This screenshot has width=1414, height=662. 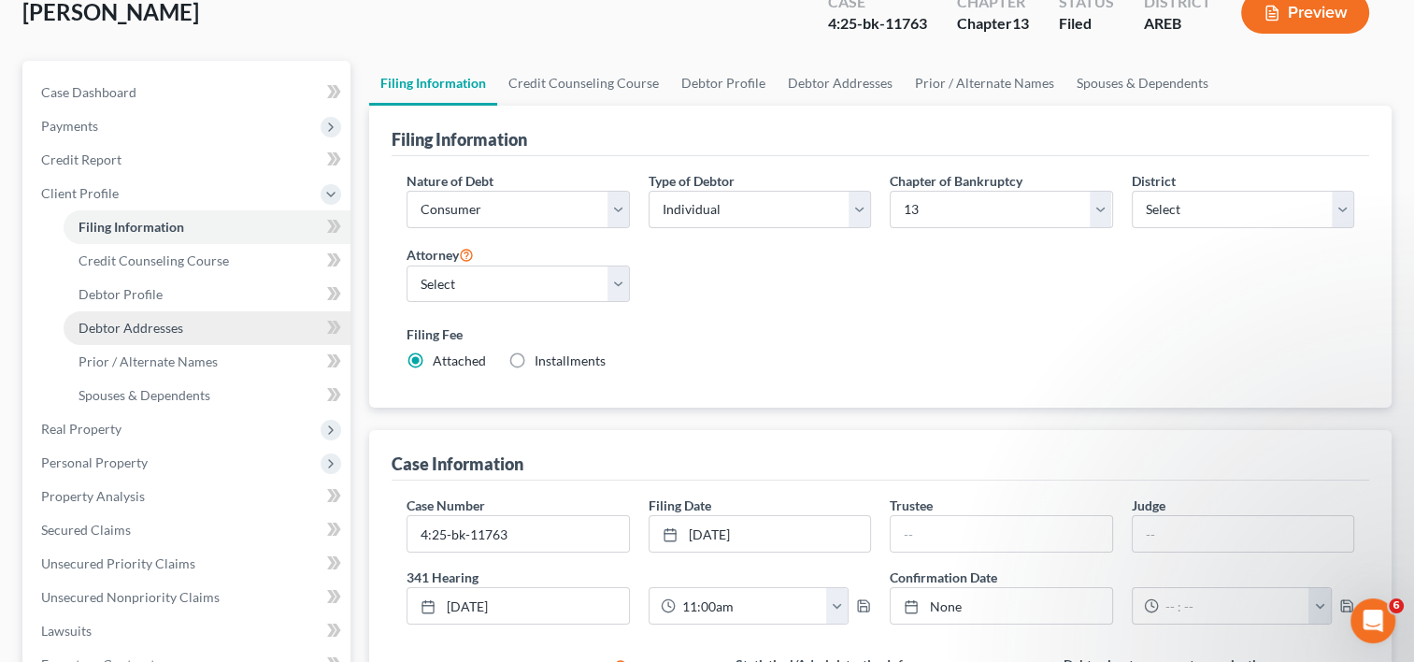 What do you see at coordinates (1396, 606) in the screenshot?
I see `span: 6` at bounding box center [1396, 606].